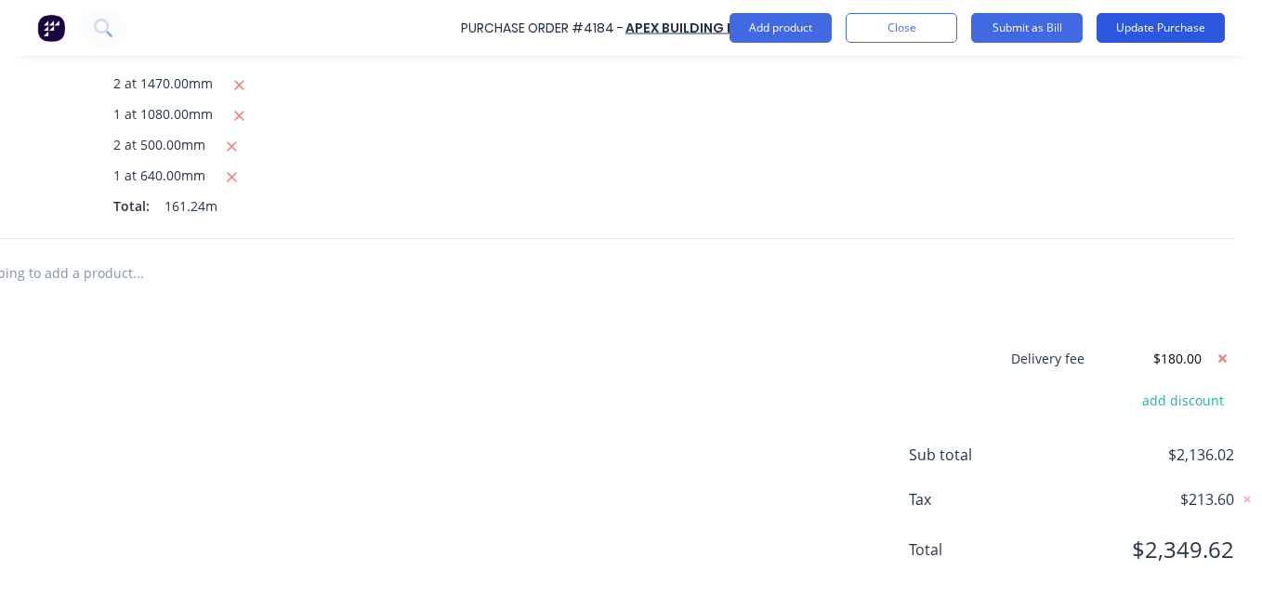  I want to click on span: Sub total, so click(979, 454).